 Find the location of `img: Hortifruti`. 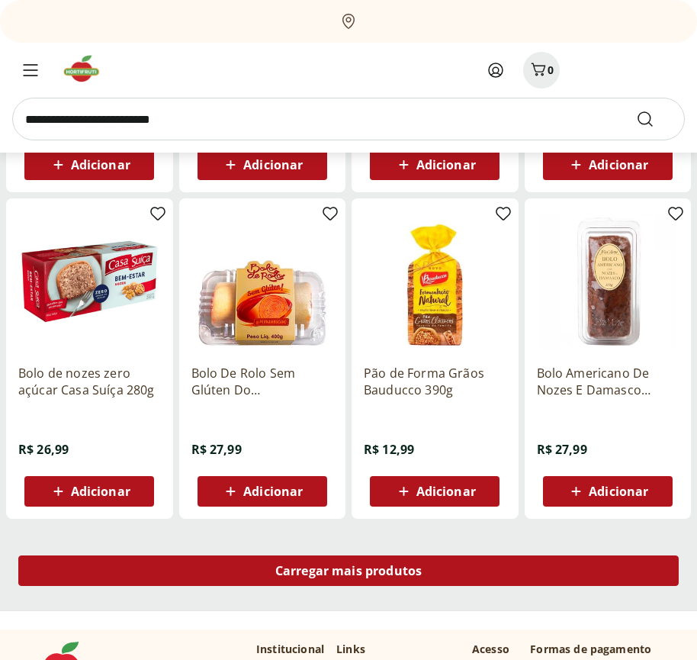

img: Hortifruti is located at coordinates (86, 69).